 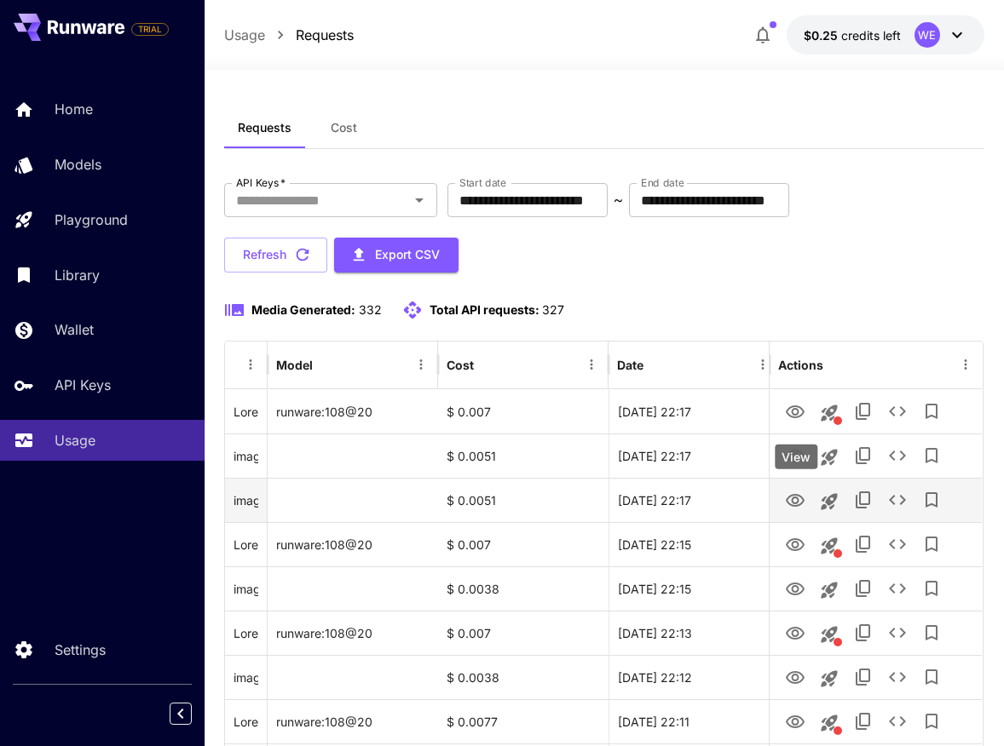 What do you see at coordinates (150, 29) in the screenshot?
I see `span: TRIAL` at bounding box center [150, 29].